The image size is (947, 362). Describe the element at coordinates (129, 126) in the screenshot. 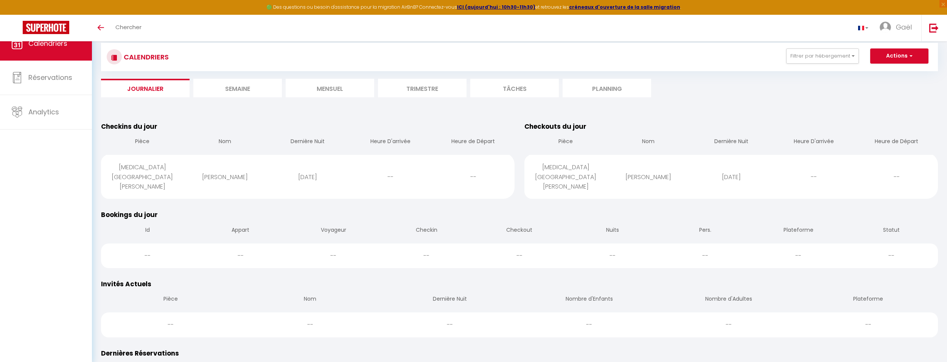

I see `span: Checkins du jour` at that location.